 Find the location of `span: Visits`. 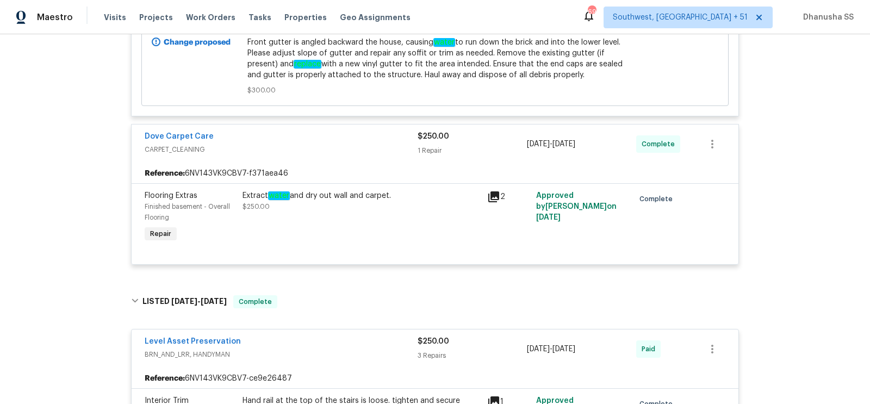

span: Visits is located at coordinates (115, 17).